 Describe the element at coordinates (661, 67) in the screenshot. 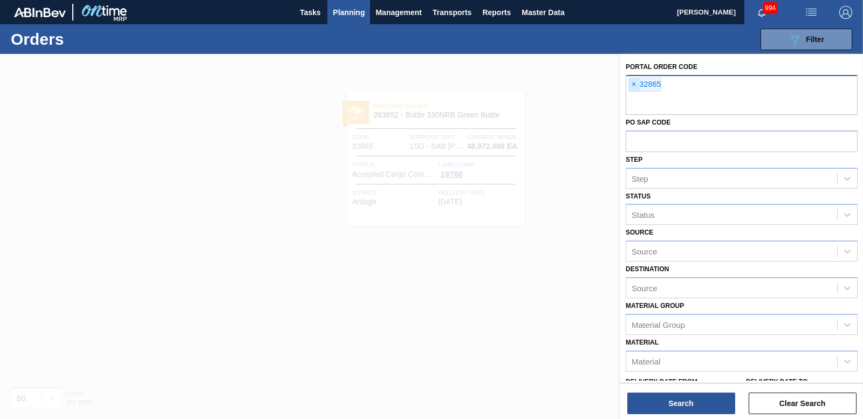

I see `label: Portal Order Code` at that location.